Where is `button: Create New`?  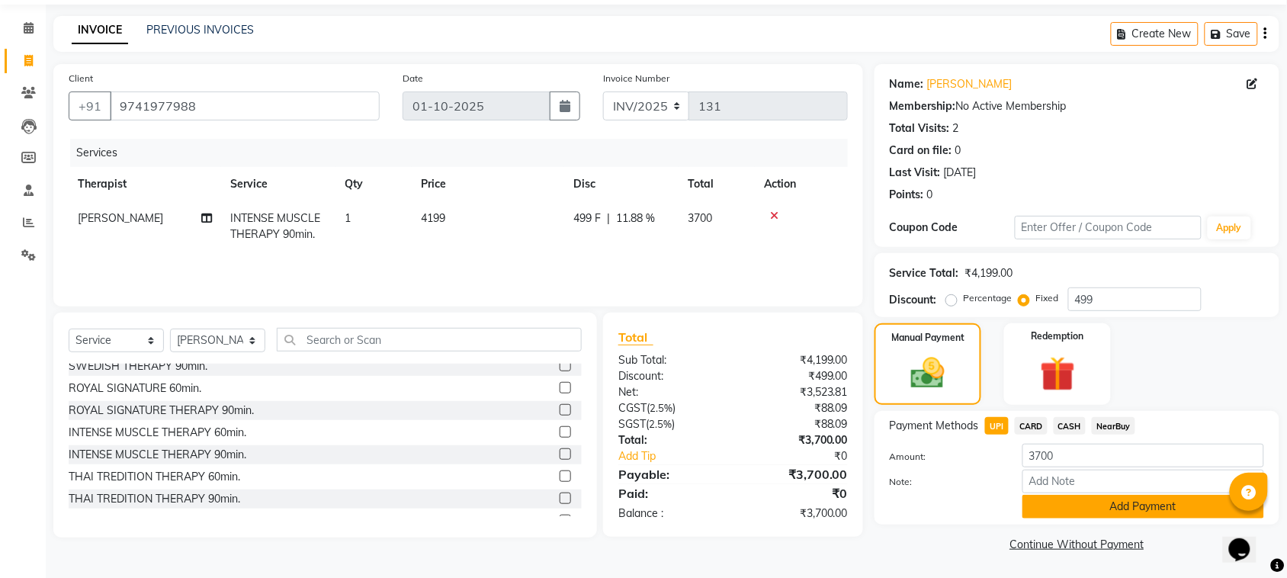
button: Create New is located at coordinates (1155, 34).